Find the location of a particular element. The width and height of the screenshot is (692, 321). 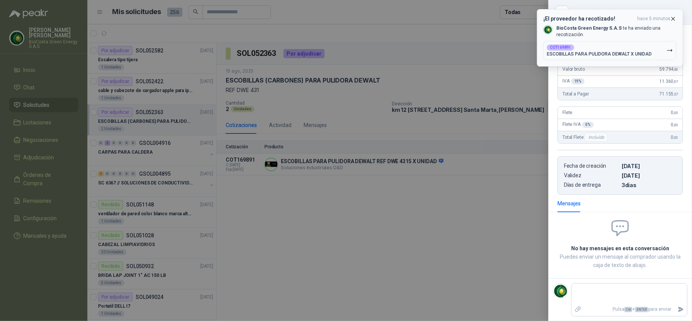

h2: No hay mensajes en esta conversación is located at coordinates (620, 248).